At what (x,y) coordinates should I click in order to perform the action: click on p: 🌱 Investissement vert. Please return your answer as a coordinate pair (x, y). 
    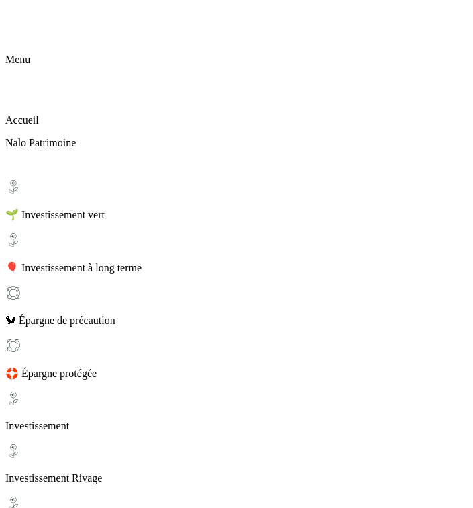
    Looking at the image, I should click on (236, 214).